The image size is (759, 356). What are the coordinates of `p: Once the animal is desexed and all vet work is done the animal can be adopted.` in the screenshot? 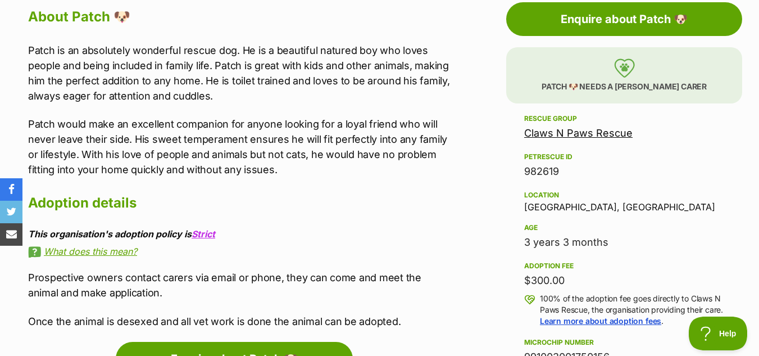 It's located at (240, 321).